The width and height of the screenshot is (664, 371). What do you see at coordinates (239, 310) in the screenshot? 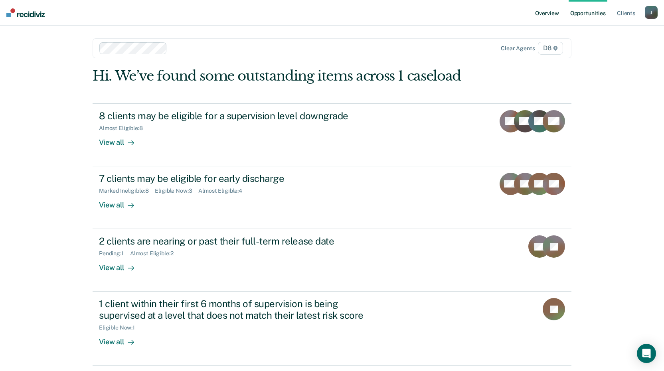
I see `div: 1 client within their first 6 months of supervision is being supervised at a level that does not ...` at bounding box center [239, 310].